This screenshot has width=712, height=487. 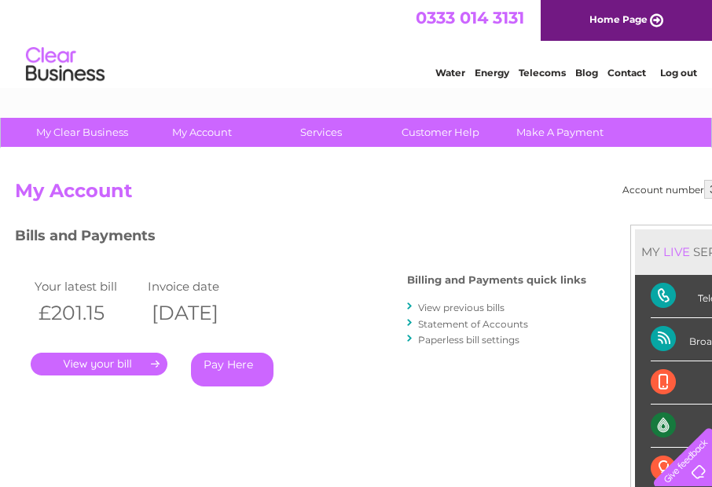 I want to click on a: Blog, so click(x=586, y=72).